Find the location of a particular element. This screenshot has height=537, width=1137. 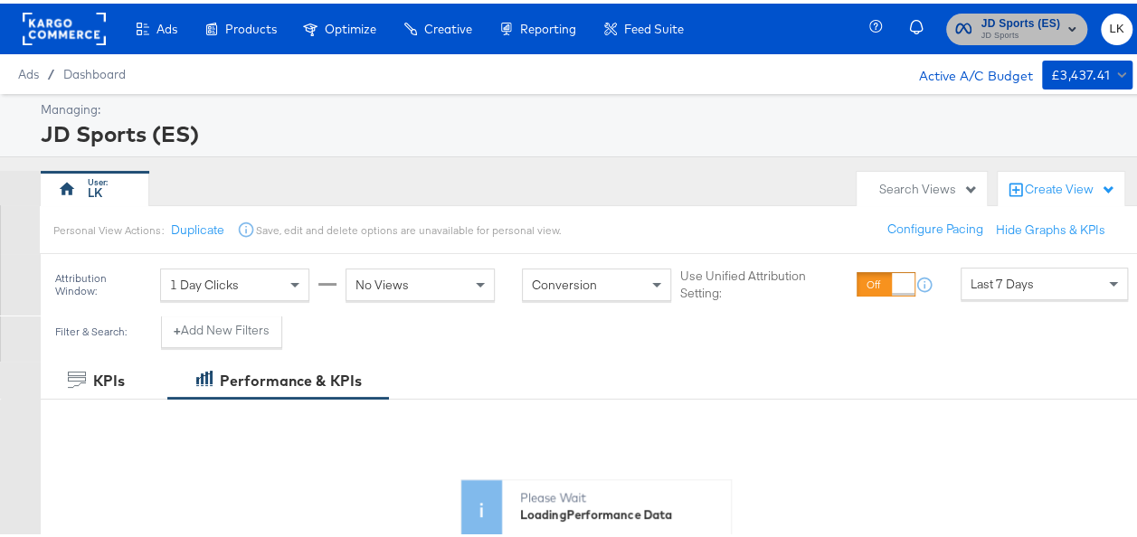

span: No Views is located at coordinates (382, 281).